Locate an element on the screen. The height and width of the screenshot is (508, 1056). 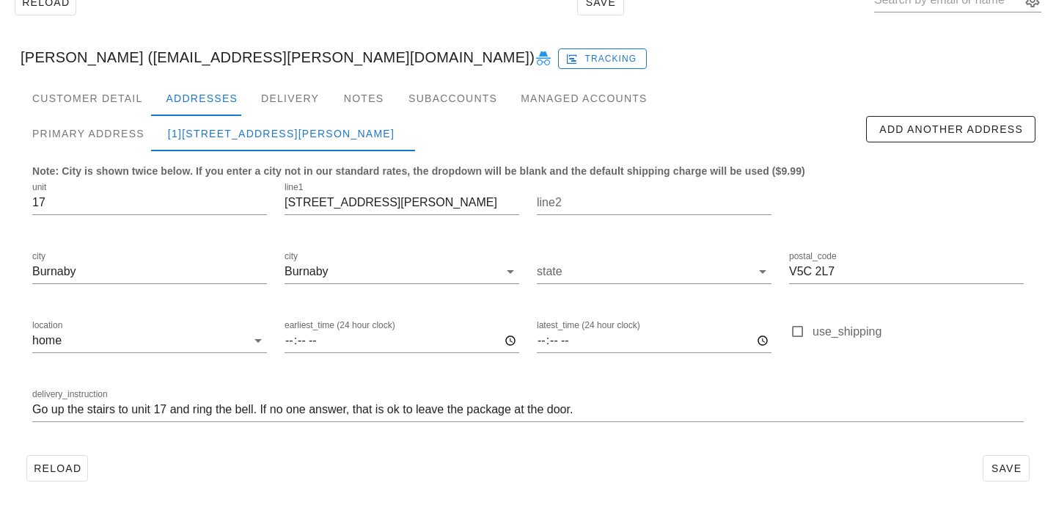
button: Add Another Address is located at coordinates (951, 129).